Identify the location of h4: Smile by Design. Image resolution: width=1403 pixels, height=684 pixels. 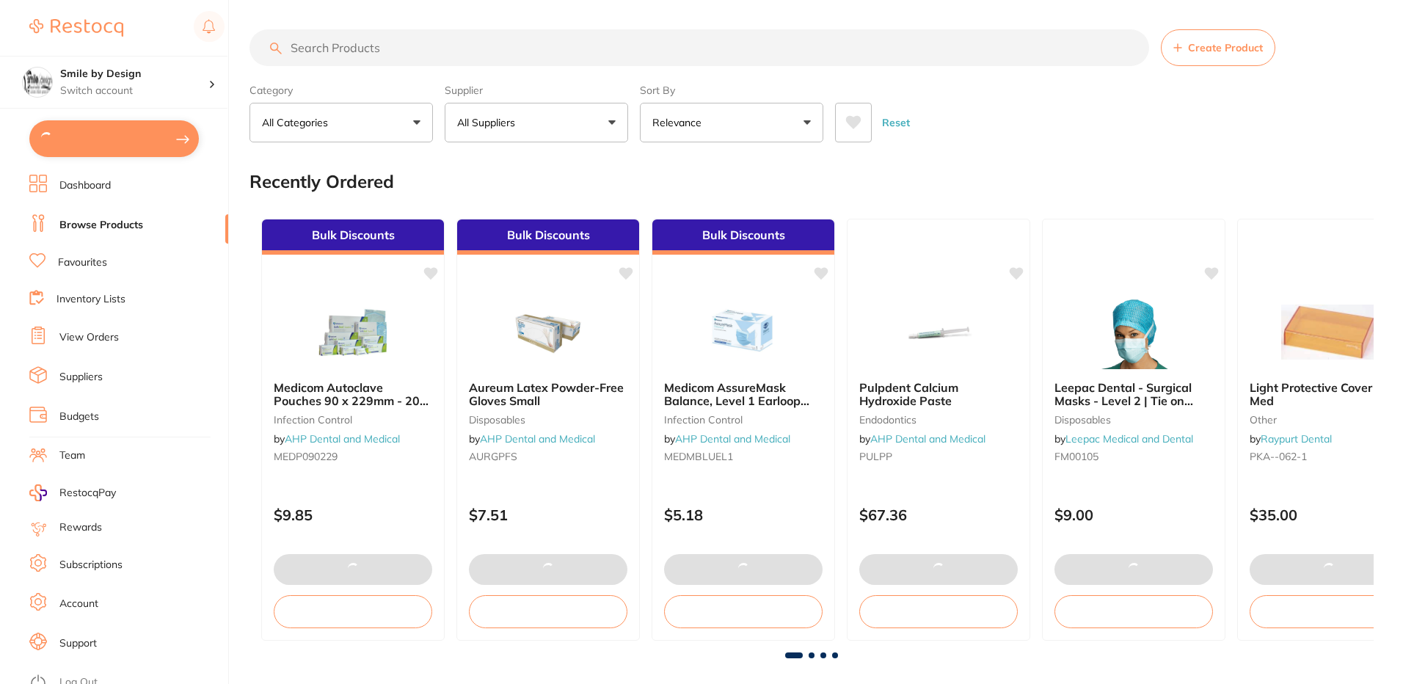
(134, 74).